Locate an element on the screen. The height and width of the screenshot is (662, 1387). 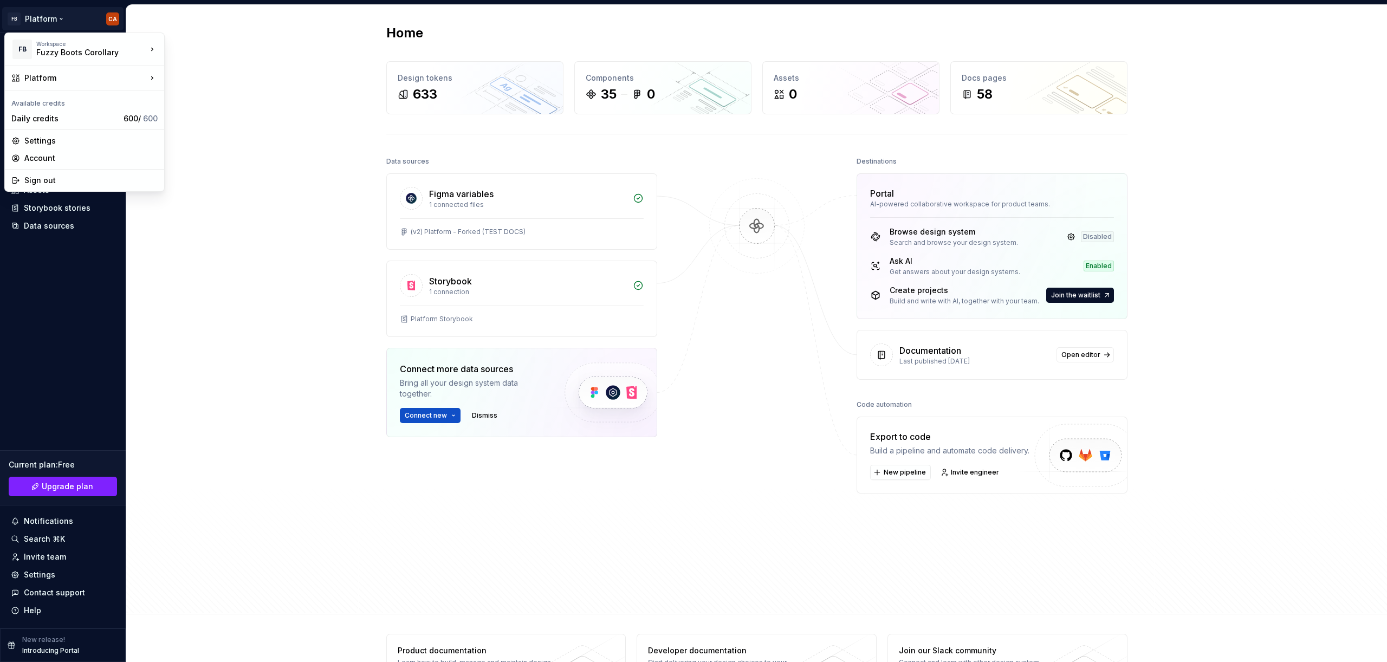
div: Settings is located at coordinates (91, 141).